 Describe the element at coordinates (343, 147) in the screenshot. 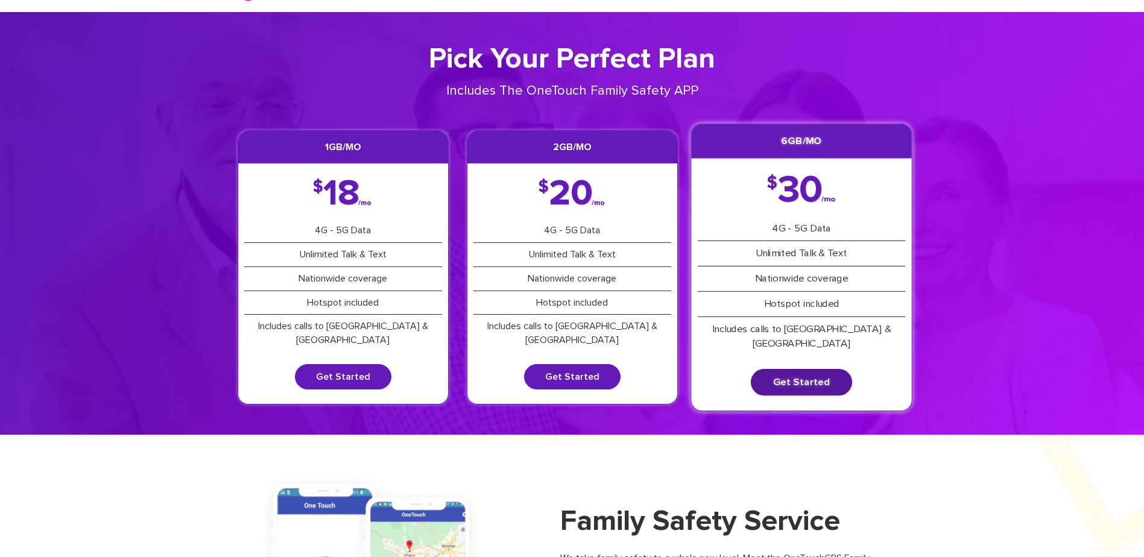

I see `h3: 1GB/mo` at that location.